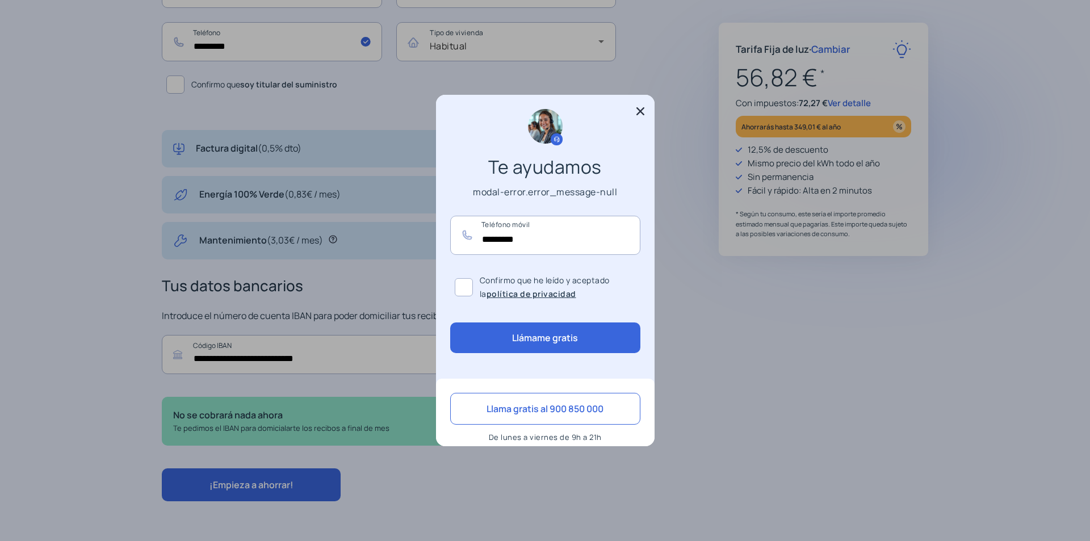  Describe the element at coordinates (545, 409) in the screenshot. I see `button: Llama gratis al 900 850 000` at that location.